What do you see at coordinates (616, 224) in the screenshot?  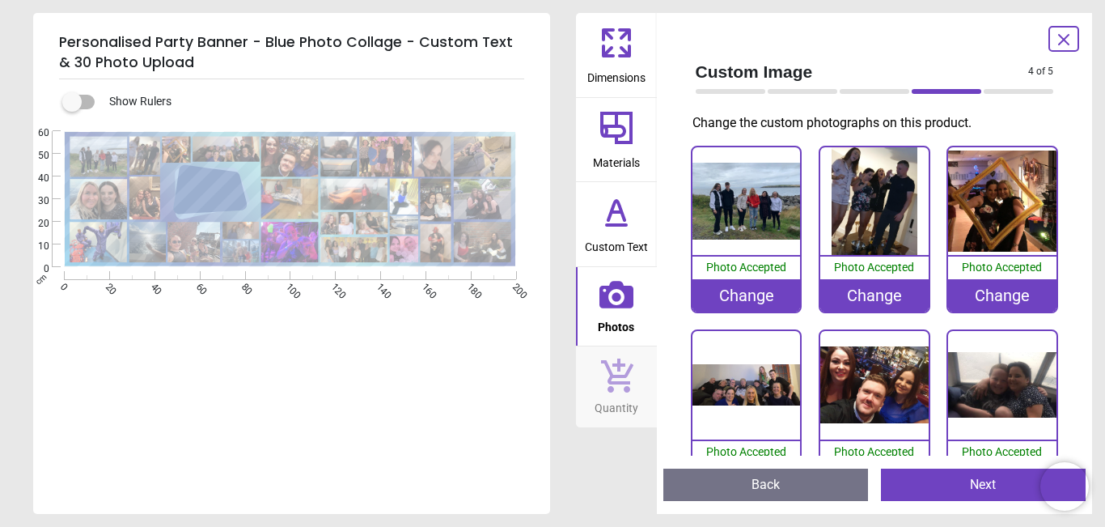 I see `button: Custom Text` at bounding box center [616, 224].